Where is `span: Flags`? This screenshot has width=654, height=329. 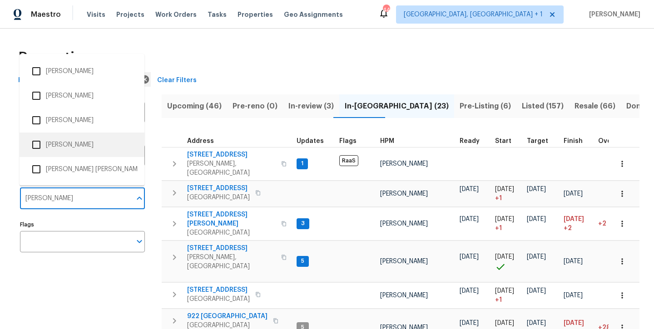
span: Flags is located at coordinates (348, 141).